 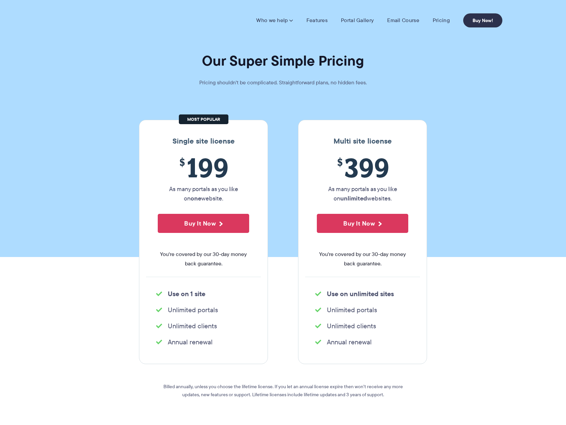 I want to click on a: Features, so click(x=317, y=20).